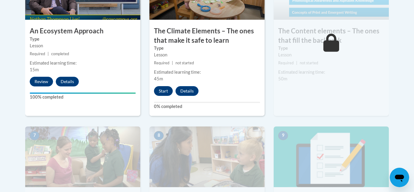  Describe the element at coordinates (163, 91) in the screenshot. I see `button: Start` at that location.